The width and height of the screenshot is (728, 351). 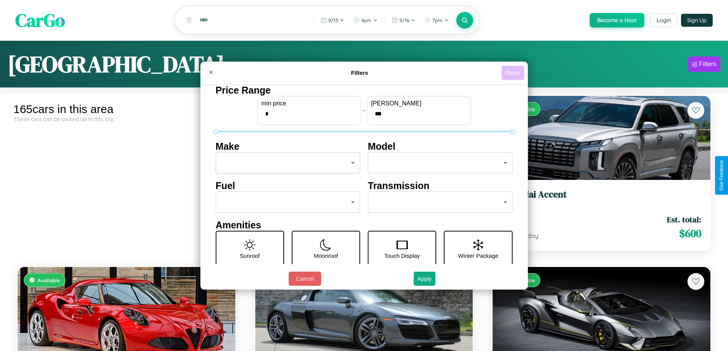 What do you see at coordinates (684, 219) in the screenshot?
I see `span: Est. total:` at bounding box center [684, 219].